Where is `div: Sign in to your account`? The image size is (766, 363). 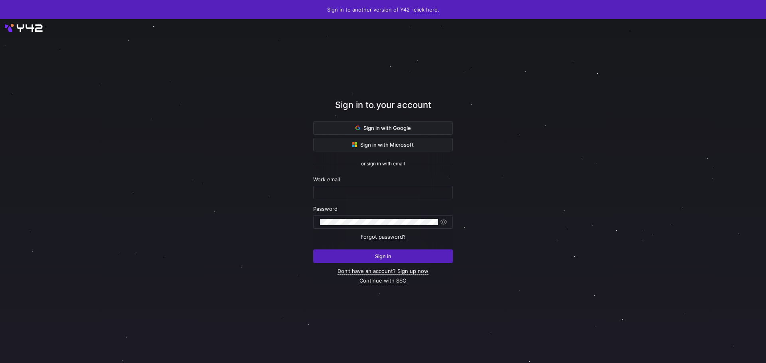
div: Sign in to your account is located at coordinates (383, 110).